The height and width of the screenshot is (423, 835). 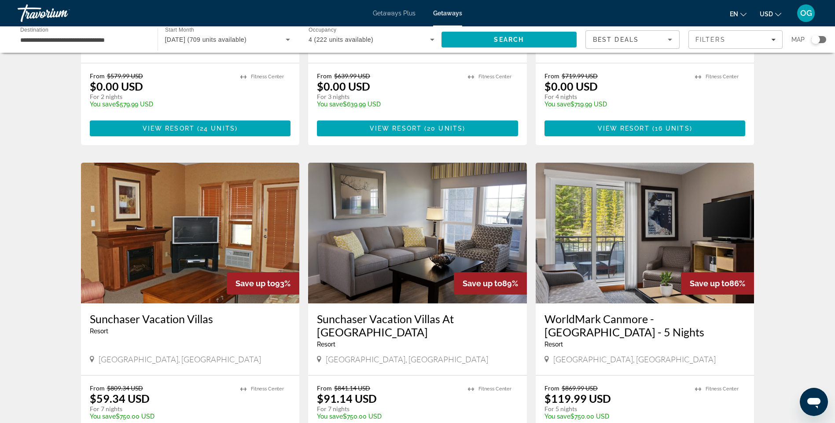 I want to click on input: Select destination, so click(x=83, y=40).